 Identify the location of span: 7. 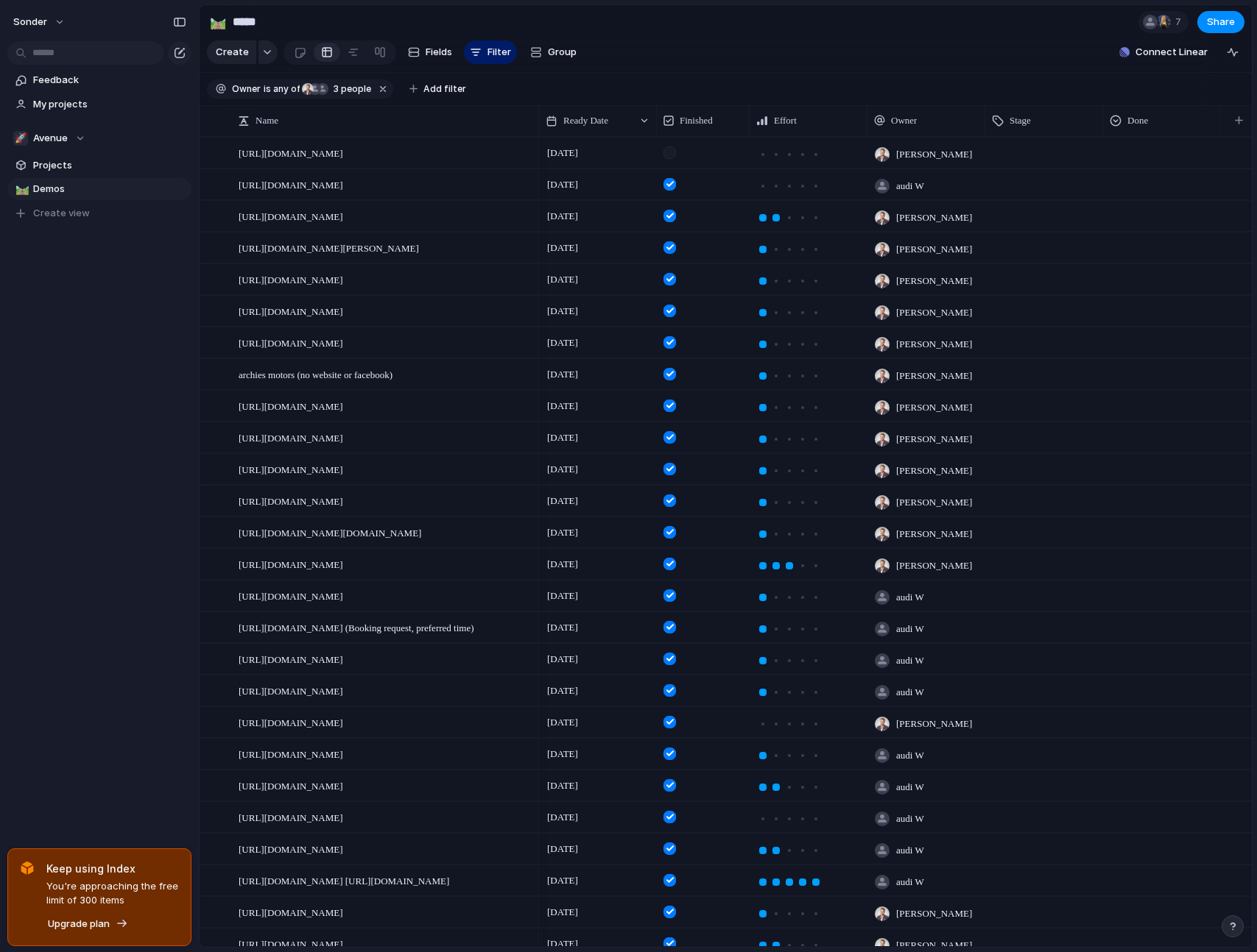
(1180, 22).